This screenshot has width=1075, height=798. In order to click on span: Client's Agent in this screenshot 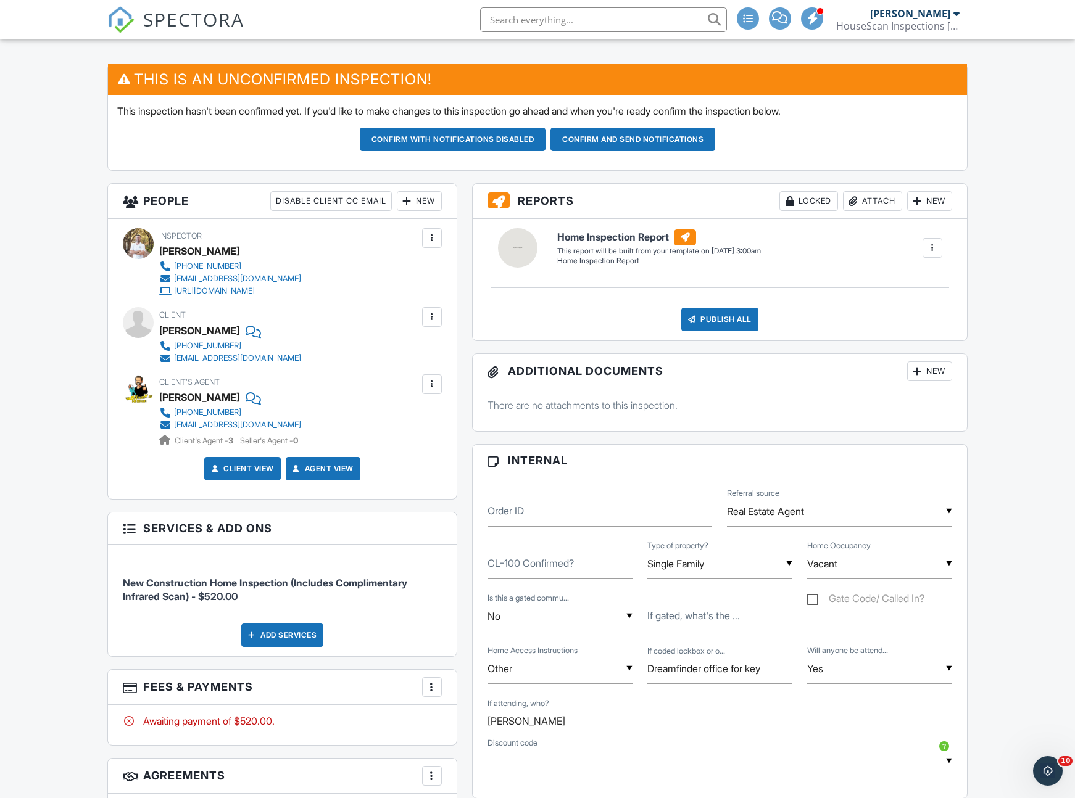, I will do `click(189, 382)`.